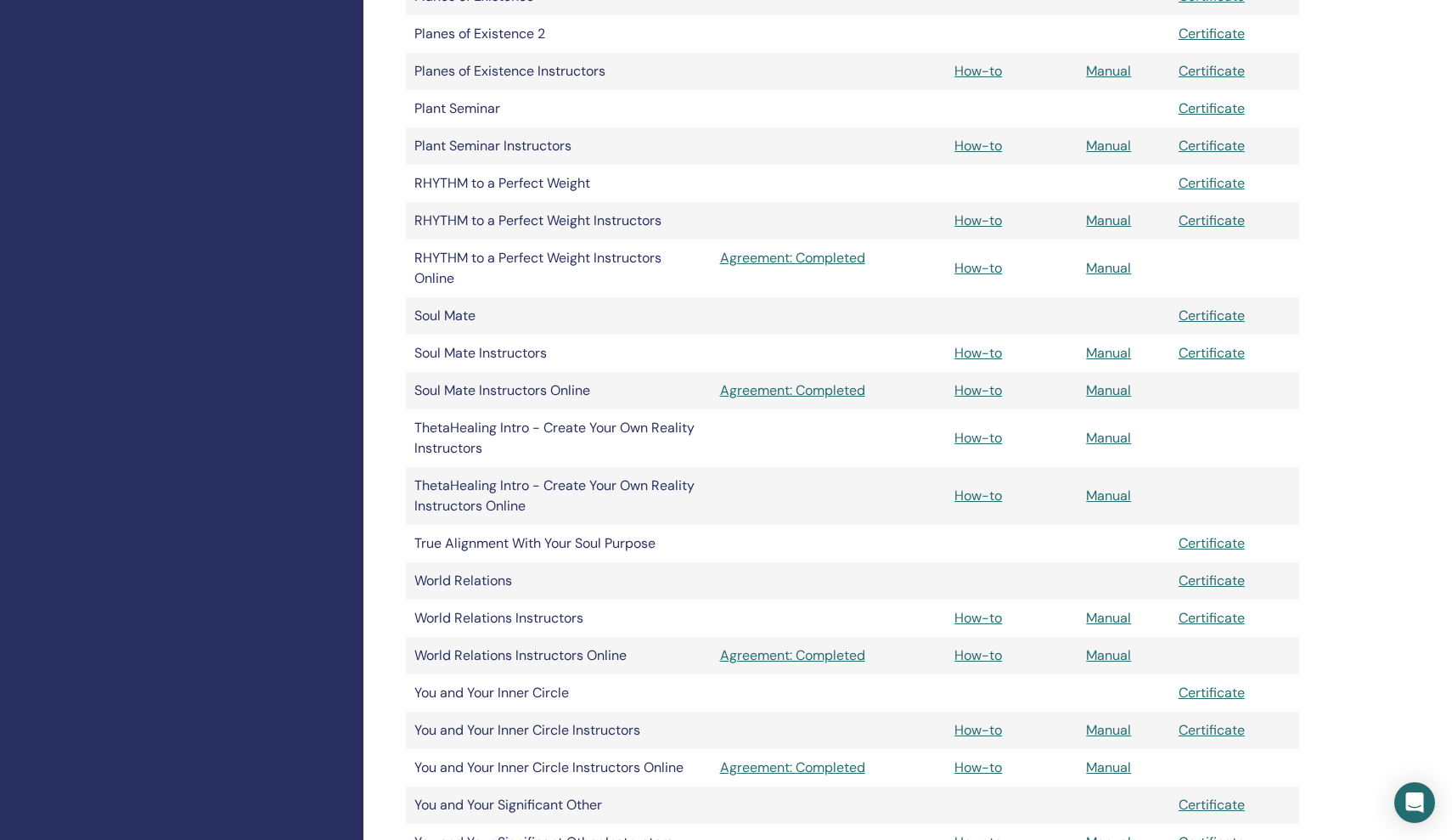 Image resolution: width=1452 pixels, height=840 pixels. I want to click on td: ThetaHealing Intro - Create Your Own Reality Instructors, so click(559, 438).